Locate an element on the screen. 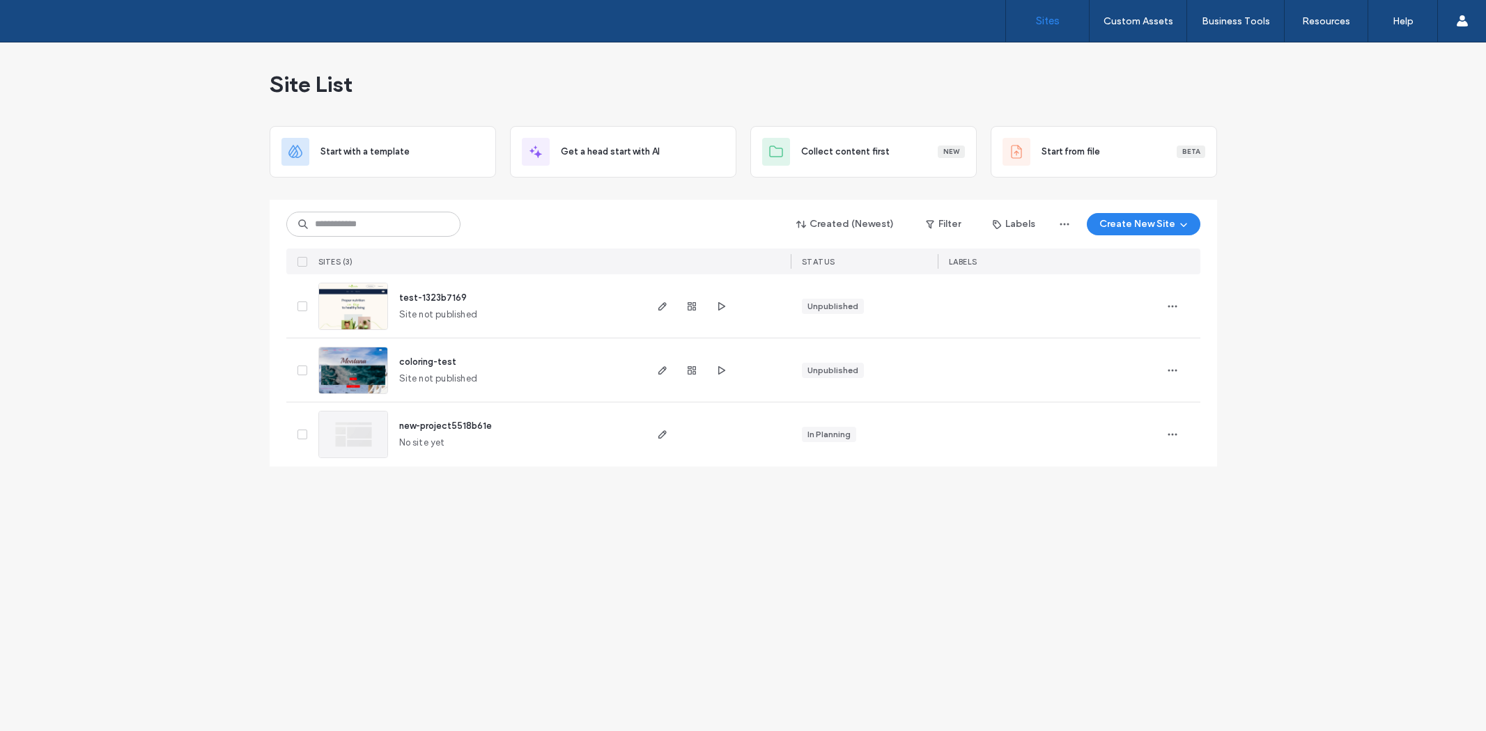  a: new-project5518b61e is located at coordinates (445, 426).